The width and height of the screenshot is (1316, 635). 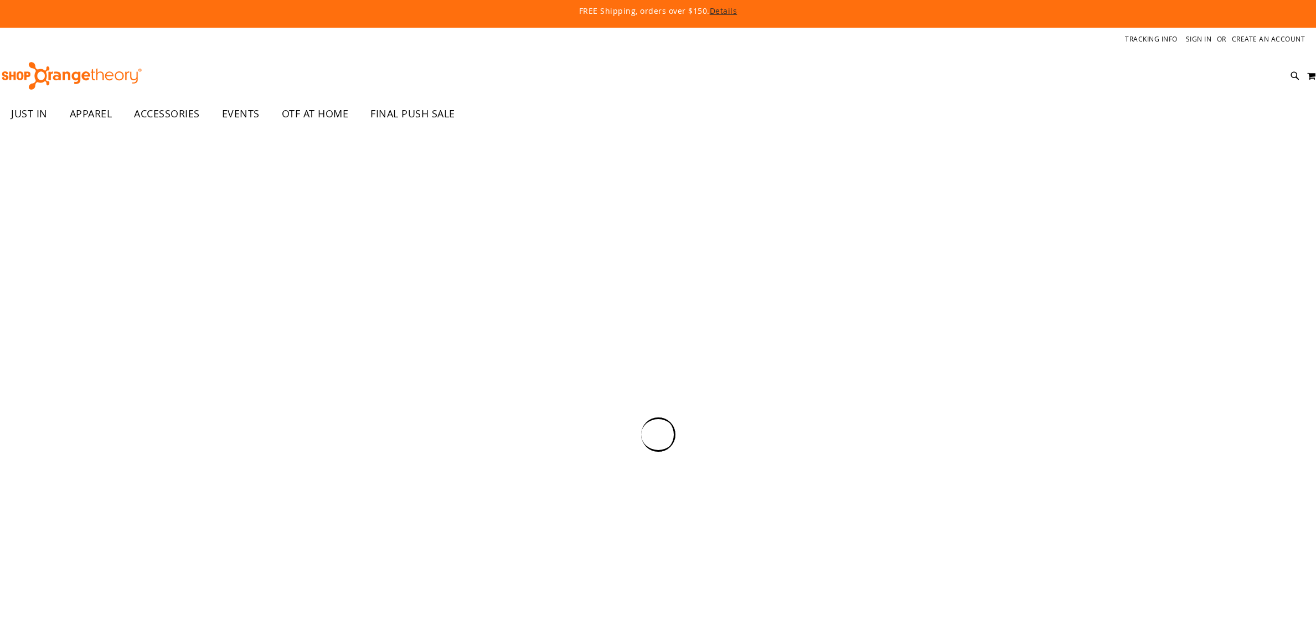 I want to click on span: ACCESSORIES, so click(x=167, y=113).